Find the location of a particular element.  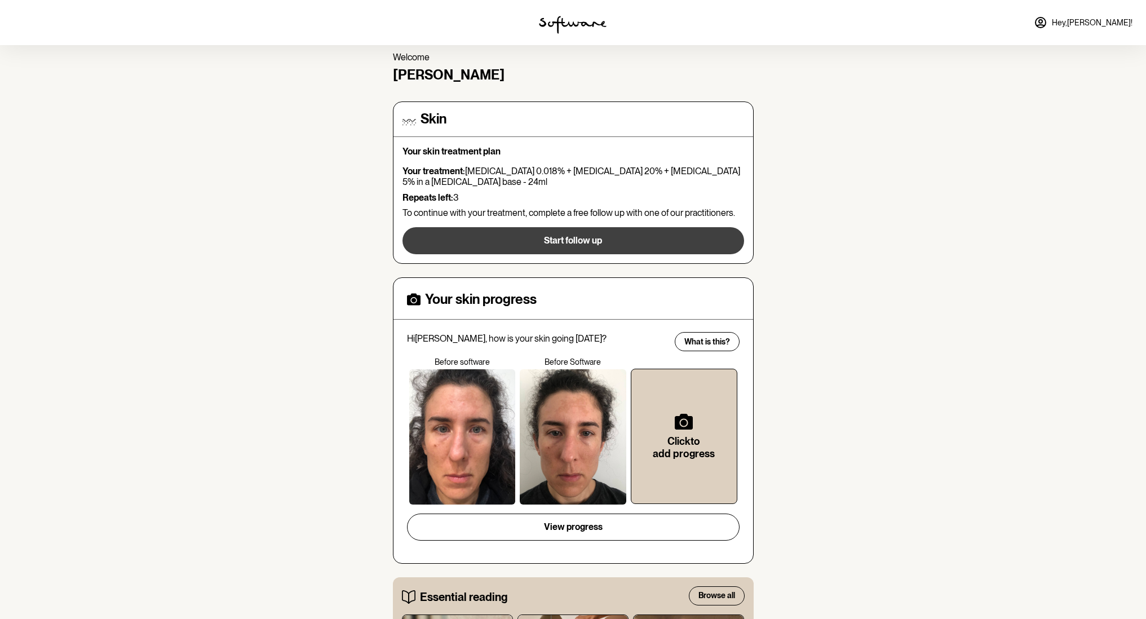

p: 3 is located at coordinates (573, 197).